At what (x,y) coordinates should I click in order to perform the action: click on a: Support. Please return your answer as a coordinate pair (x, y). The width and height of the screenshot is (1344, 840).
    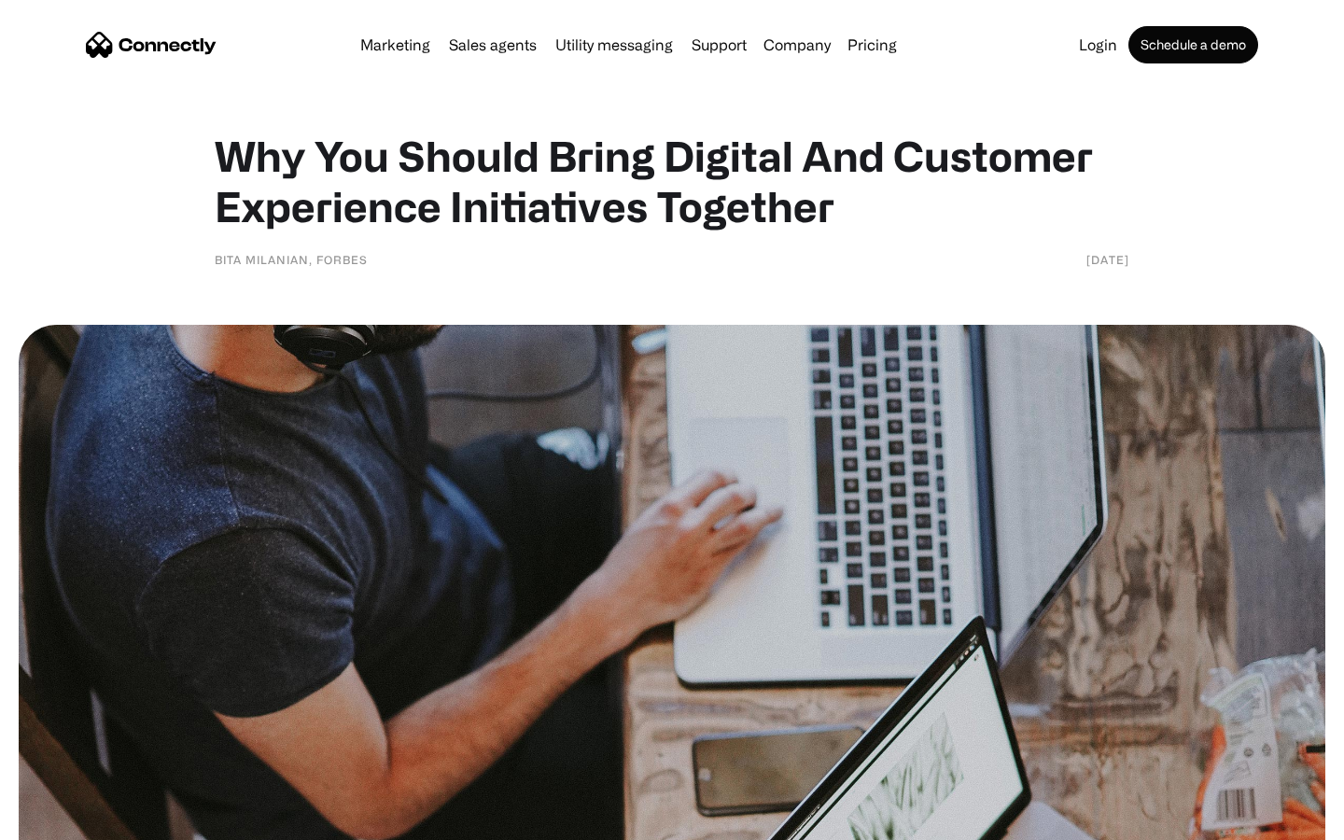
    Looking at the image, I should click on (719, 45).